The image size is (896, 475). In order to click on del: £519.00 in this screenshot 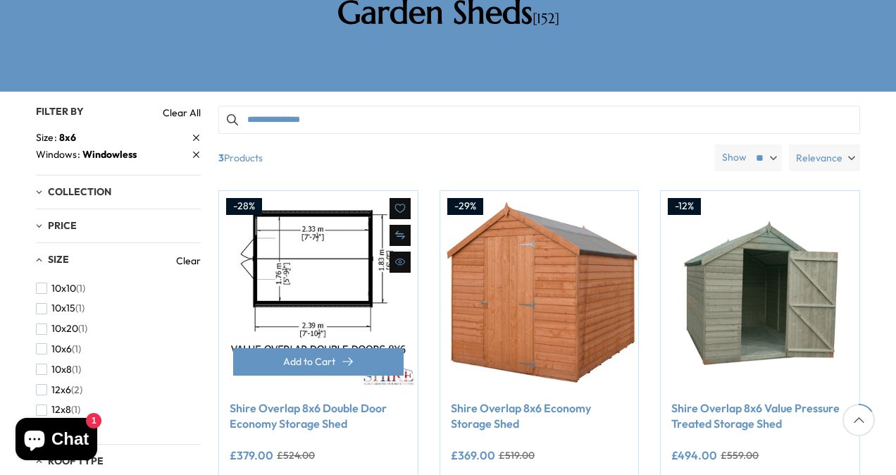, I will do `click(516, 455)`.